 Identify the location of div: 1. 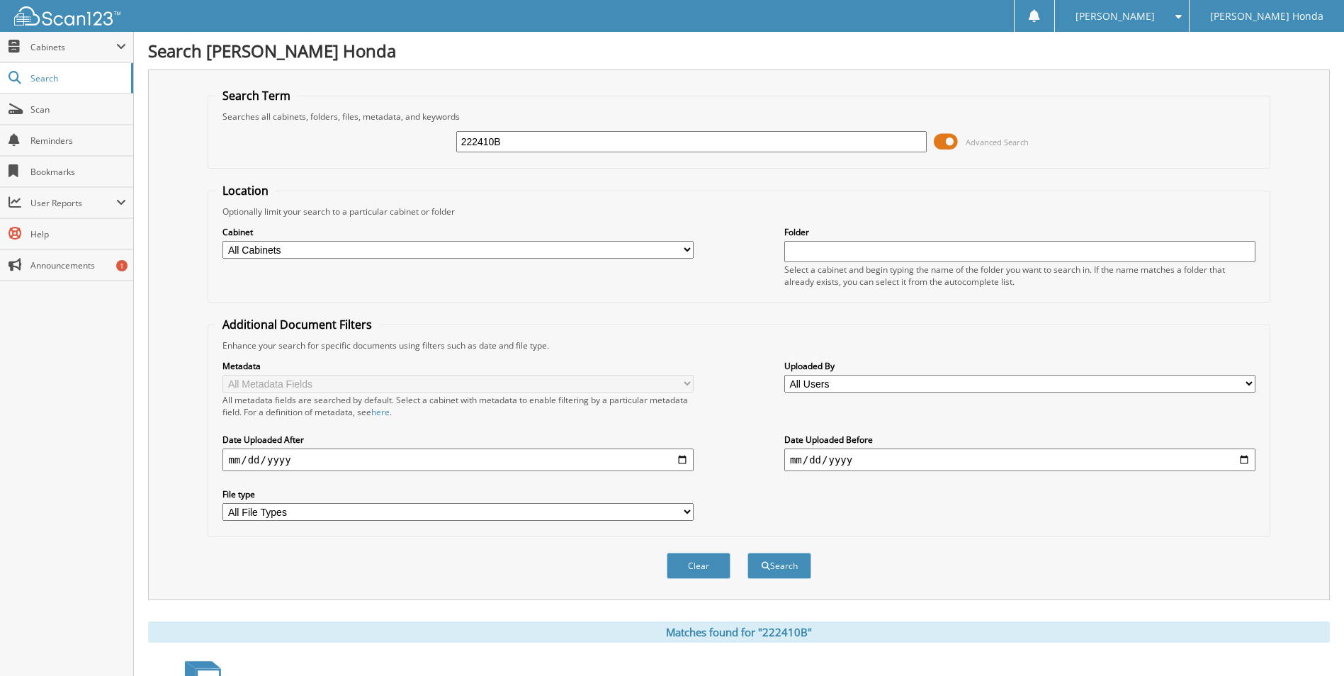
(122, 266).